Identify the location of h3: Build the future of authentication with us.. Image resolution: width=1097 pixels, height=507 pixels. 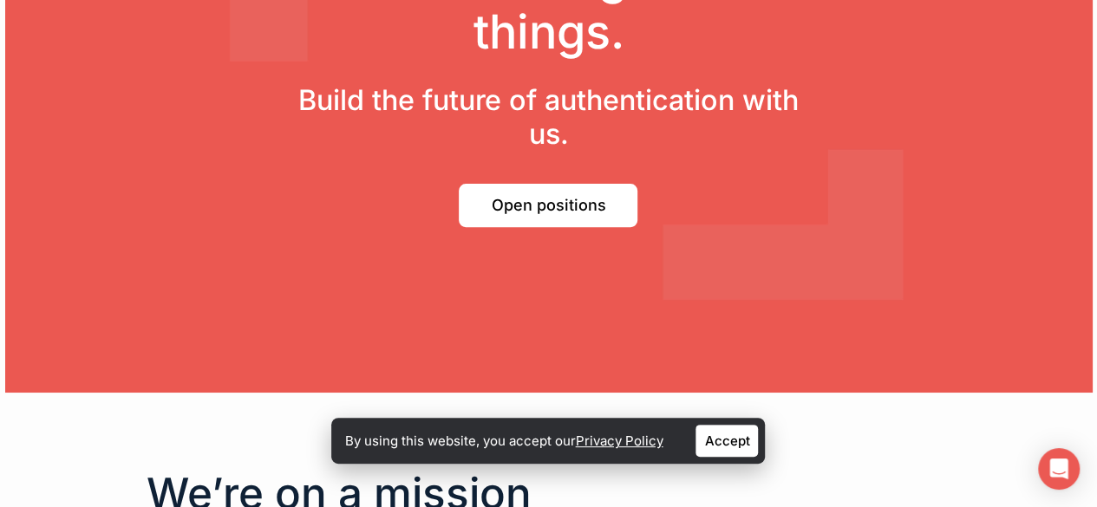
(549, 117).